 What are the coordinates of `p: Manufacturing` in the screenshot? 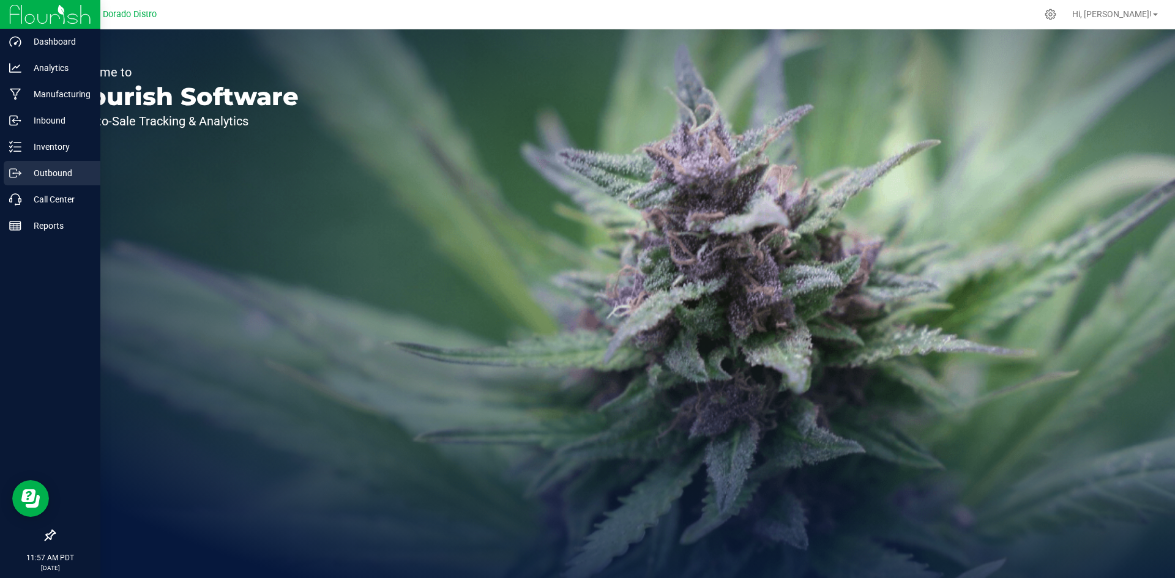 It's located at (58, 94).